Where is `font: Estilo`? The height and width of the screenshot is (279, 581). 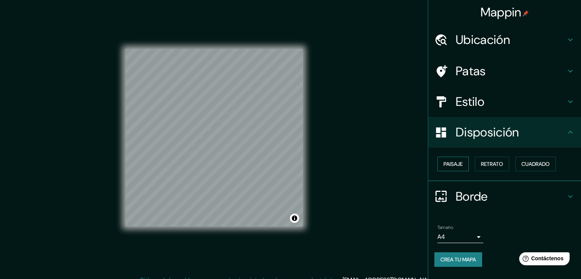
font: Estilo is located at coordinates (470, 102).